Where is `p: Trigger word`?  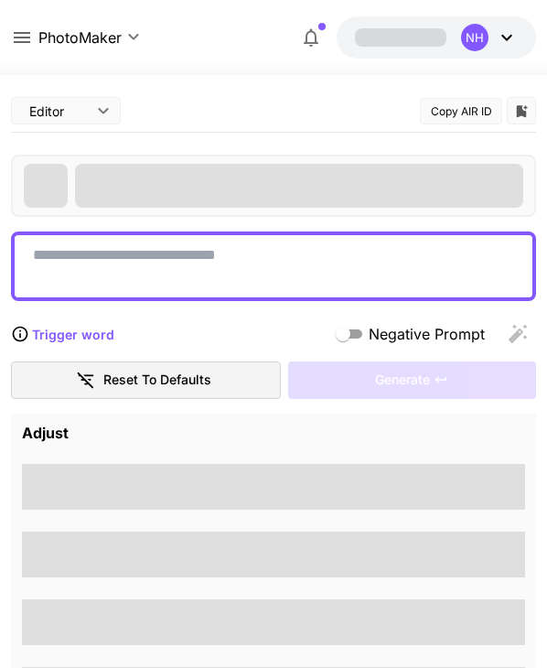
p: Trigger word is located at coordinates (73, 334).